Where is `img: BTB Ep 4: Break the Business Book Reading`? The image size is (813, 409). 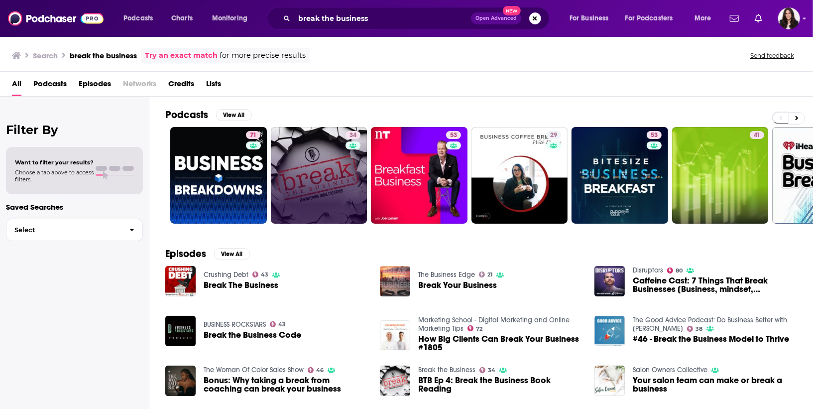
img: BTB Ep 4: Break the Business Book Reading is located at coordinates (395, 380).